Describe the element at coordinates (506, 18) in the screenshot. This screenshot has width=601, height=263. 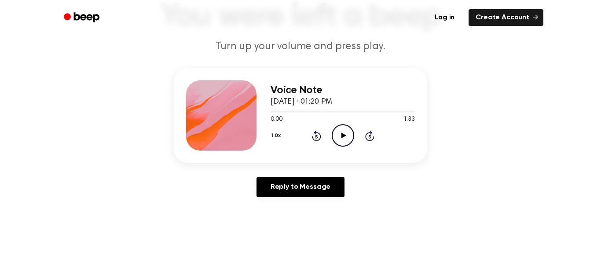
I see `a: Create Account` at that location.